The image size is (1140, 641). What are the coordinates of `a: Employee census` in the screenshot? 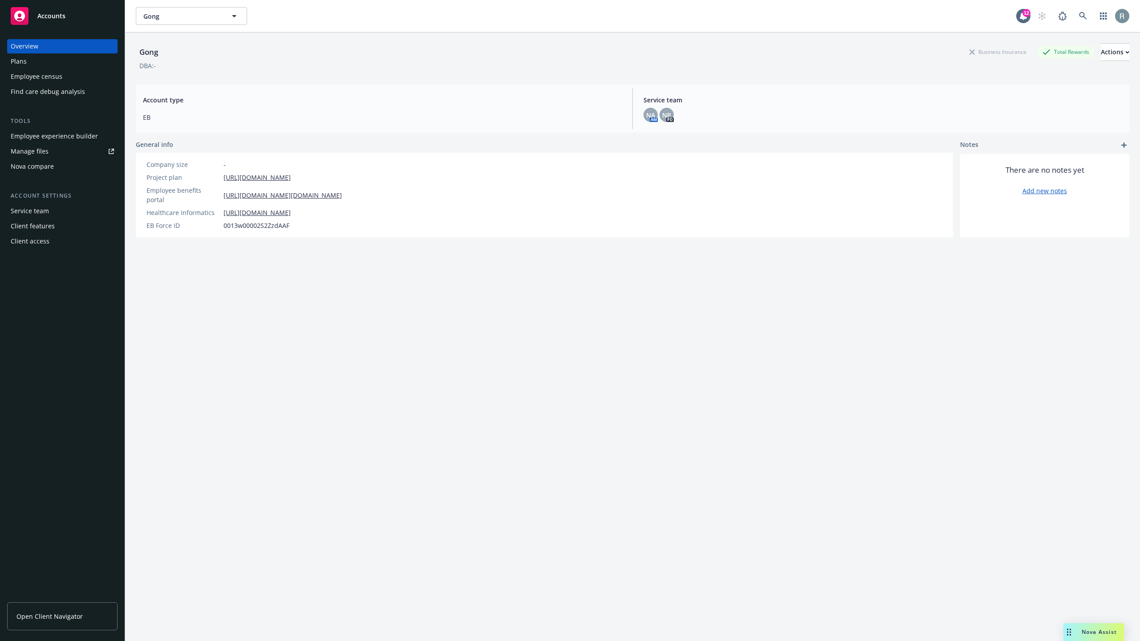 It's located at (62, 77).